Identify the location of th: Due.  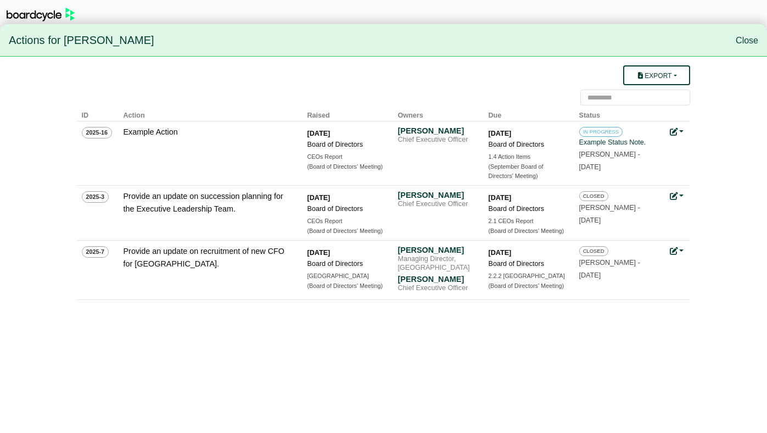
(529, 113).